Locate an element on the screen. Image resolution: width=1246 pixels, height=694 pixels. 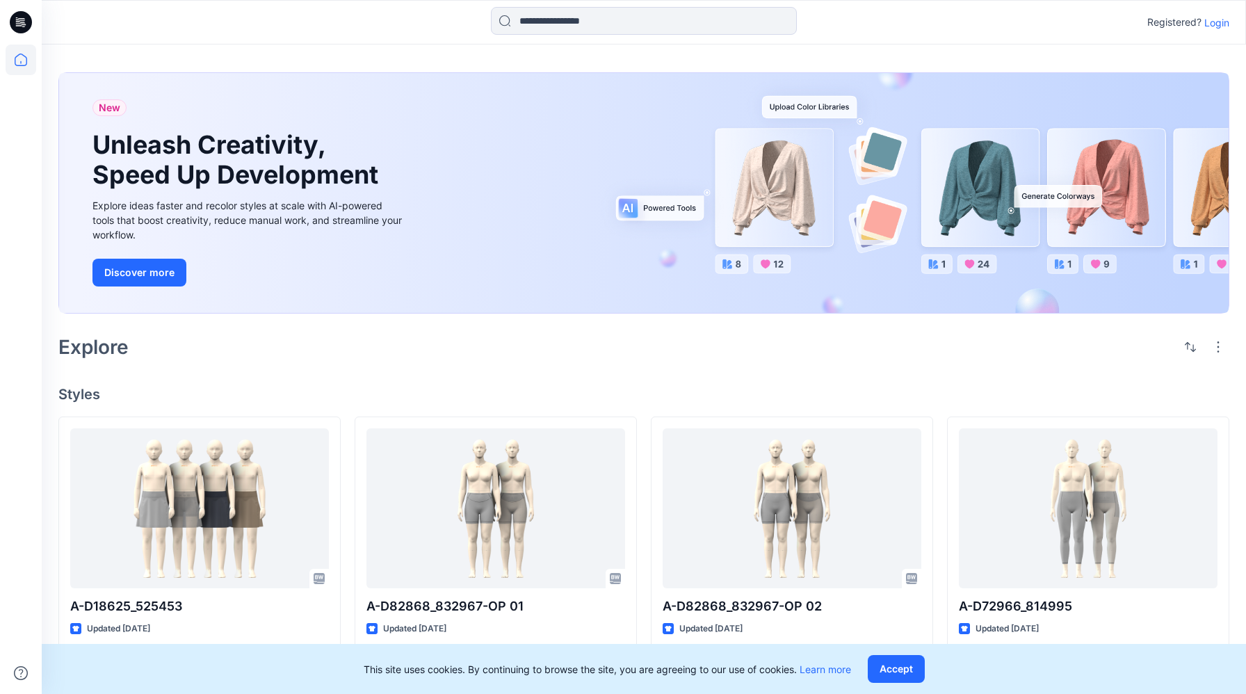
p: A-D82868_832967-OP 02 is located at coordinates (792, 606).